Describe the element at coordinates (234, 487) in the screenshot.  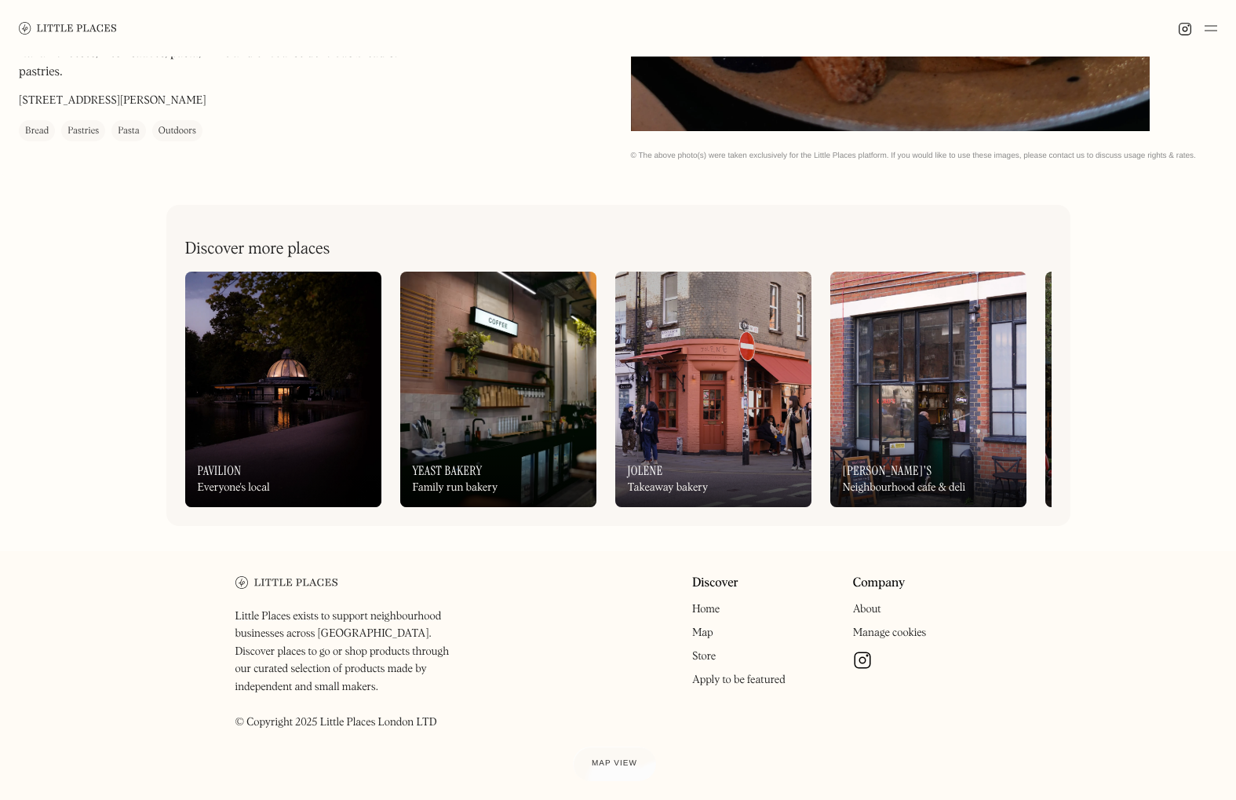
I see `div: Everyone's local` at that location.